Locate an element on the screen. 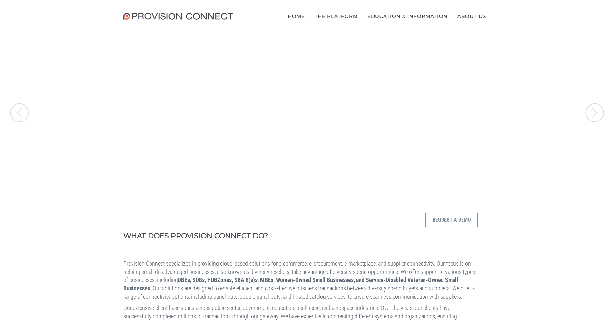 The width and height of the screenshot is (614, 320). img: Provision Connect is located at coordinates (180, 16).